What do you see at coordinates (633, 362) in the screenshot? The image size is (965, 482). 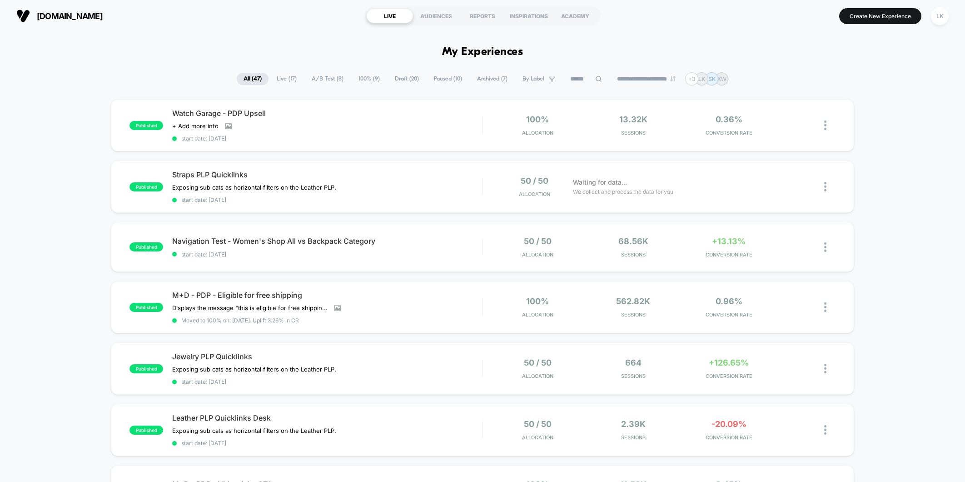 I see `span: 664` at bounding box center [633, 362].